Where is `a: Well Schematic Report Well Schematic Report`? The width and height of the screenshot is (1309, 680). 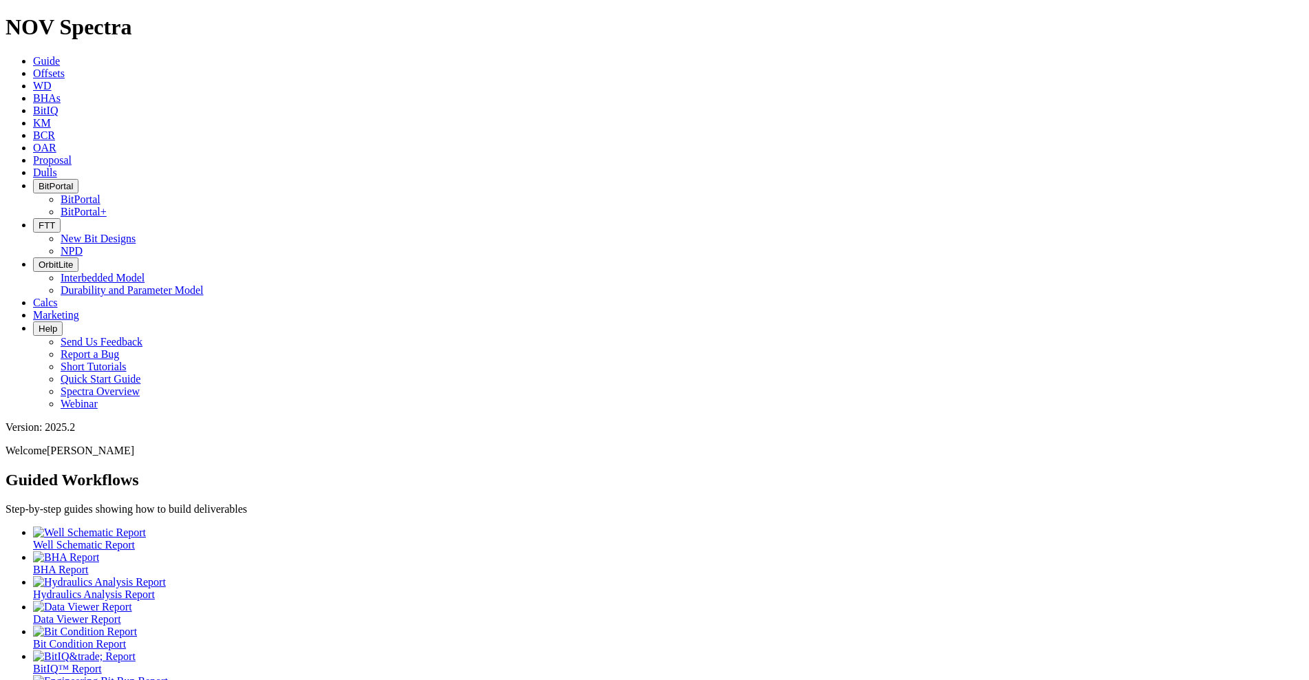
a: Well Schematic Report Well Schematic Report is located at coordinates (668, 538).